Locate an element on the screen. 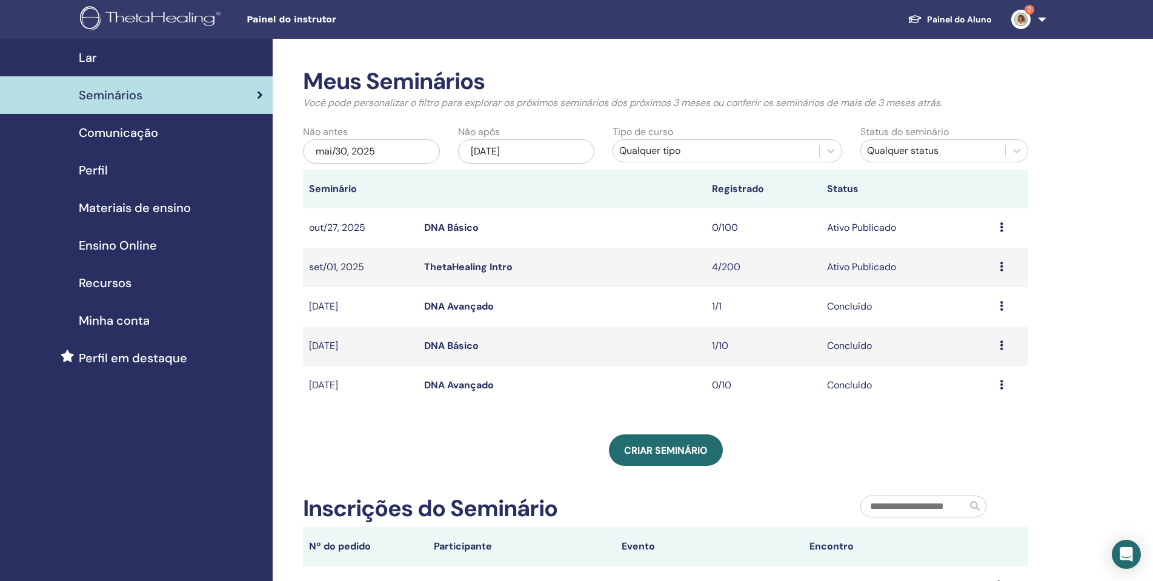 The height and width of the screenshot is (581, 1153). label: Tipo de curso is located at coordinates (643, 132).